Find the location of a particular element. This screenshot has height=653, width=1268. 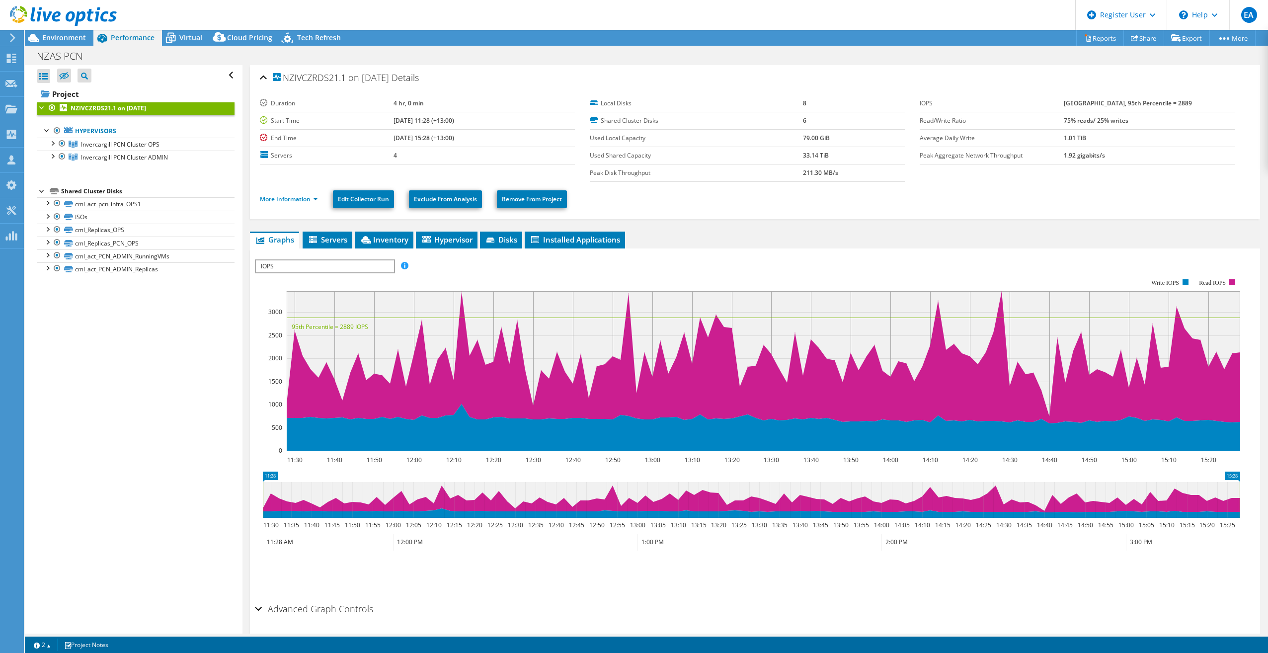

b: 33.14 TiB is located at coordinates (816, 155).